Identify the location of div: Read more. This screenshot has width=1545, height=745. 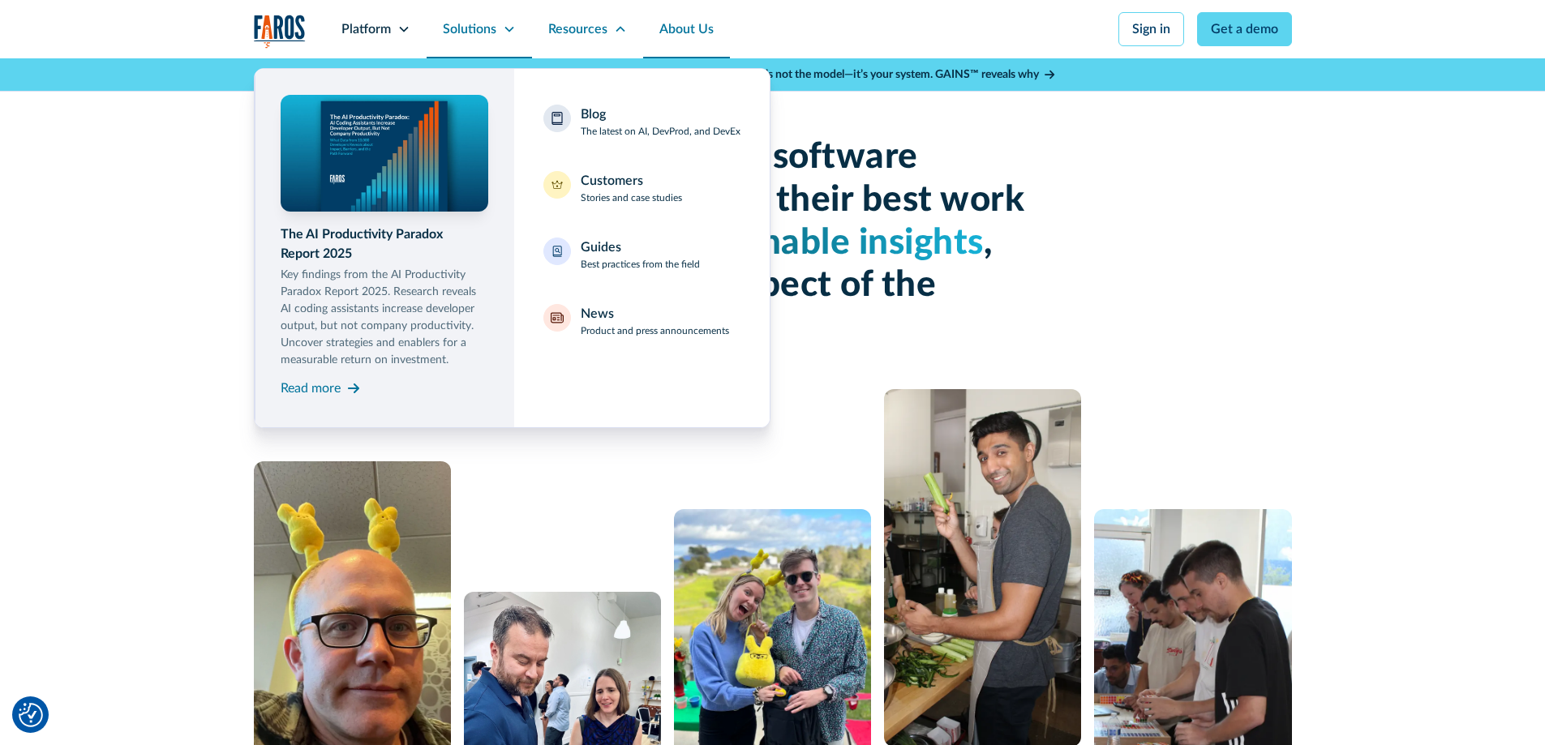
(311, 388).